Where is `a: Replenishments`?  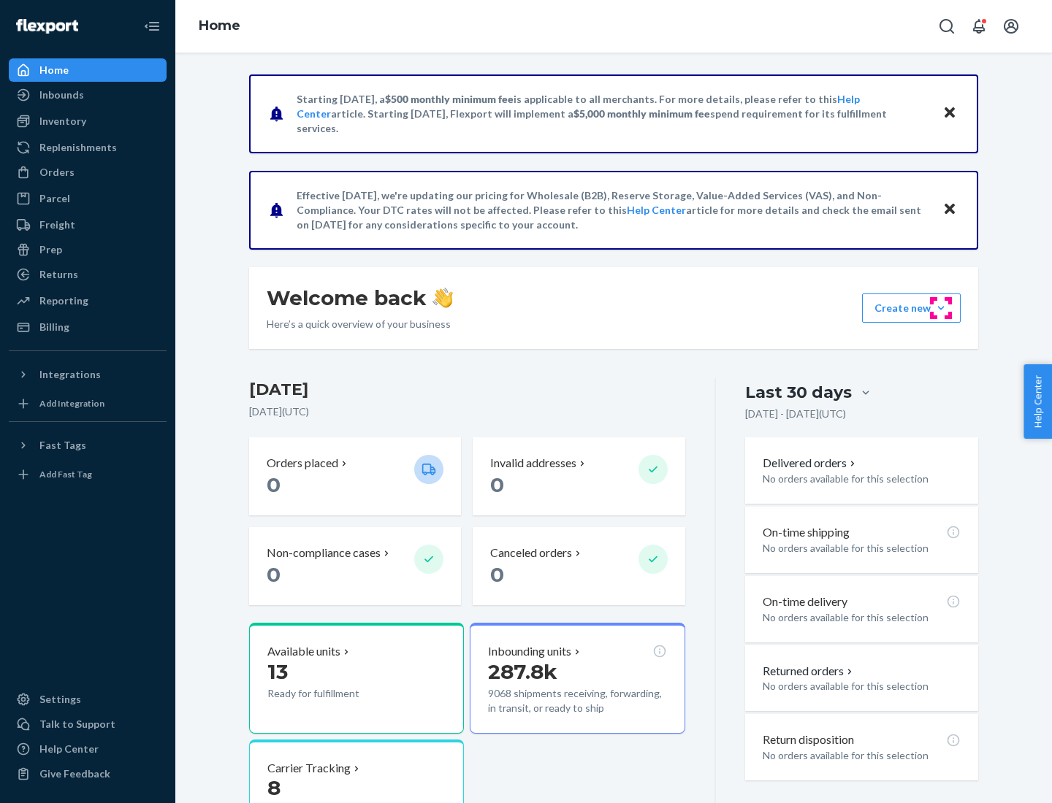 a: Replenishments is located at coordinates (88, 148).